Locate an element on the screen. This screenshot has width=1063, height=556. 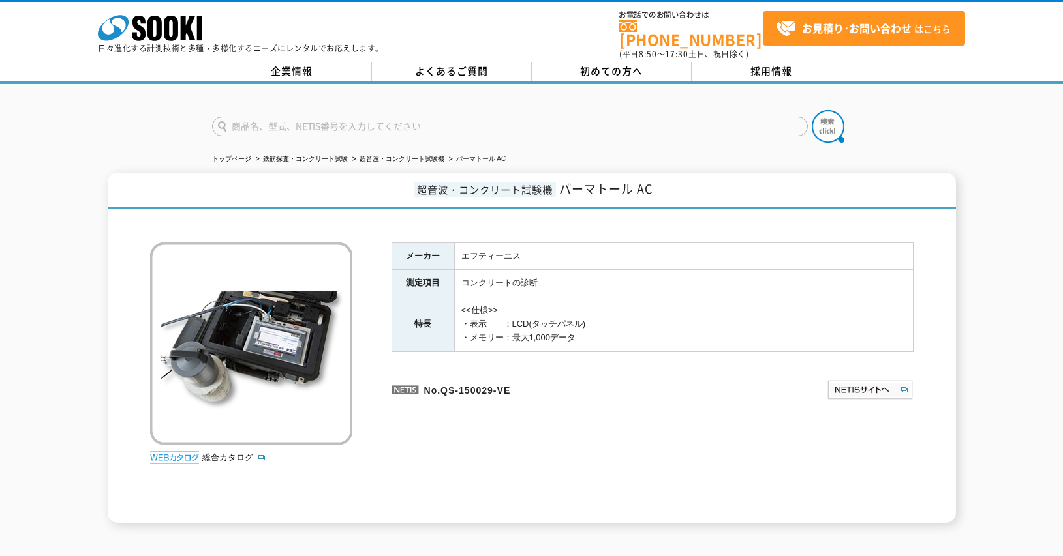
a: お見積り･お問い合わせはこちら is located at coordinates (864, 28).